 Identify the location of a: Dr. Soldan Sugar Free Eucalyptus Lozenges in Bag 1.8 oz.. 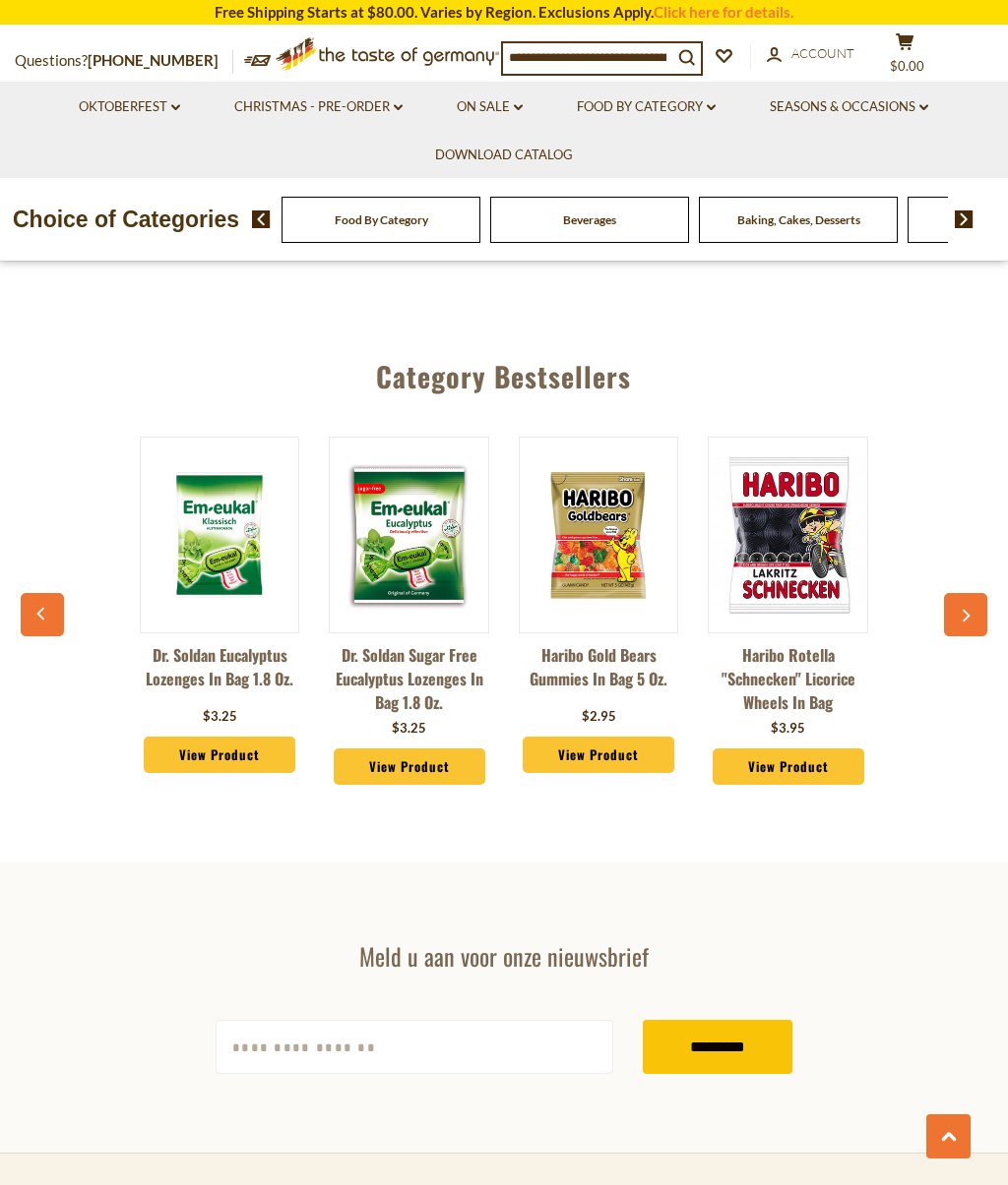
(408, 679).